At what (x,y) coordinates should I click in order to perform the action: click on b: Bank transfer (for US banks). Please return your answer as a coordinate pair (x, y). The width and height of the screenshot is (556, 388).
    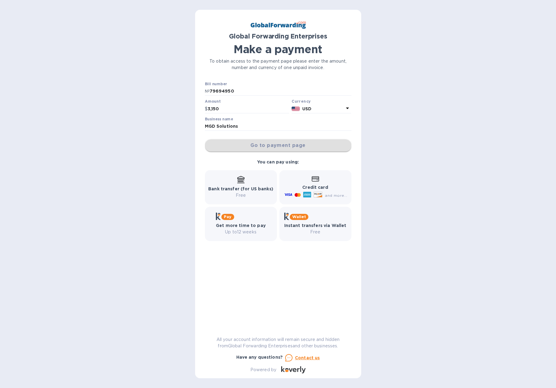
    Looking at the image, I should click on (241, 189).